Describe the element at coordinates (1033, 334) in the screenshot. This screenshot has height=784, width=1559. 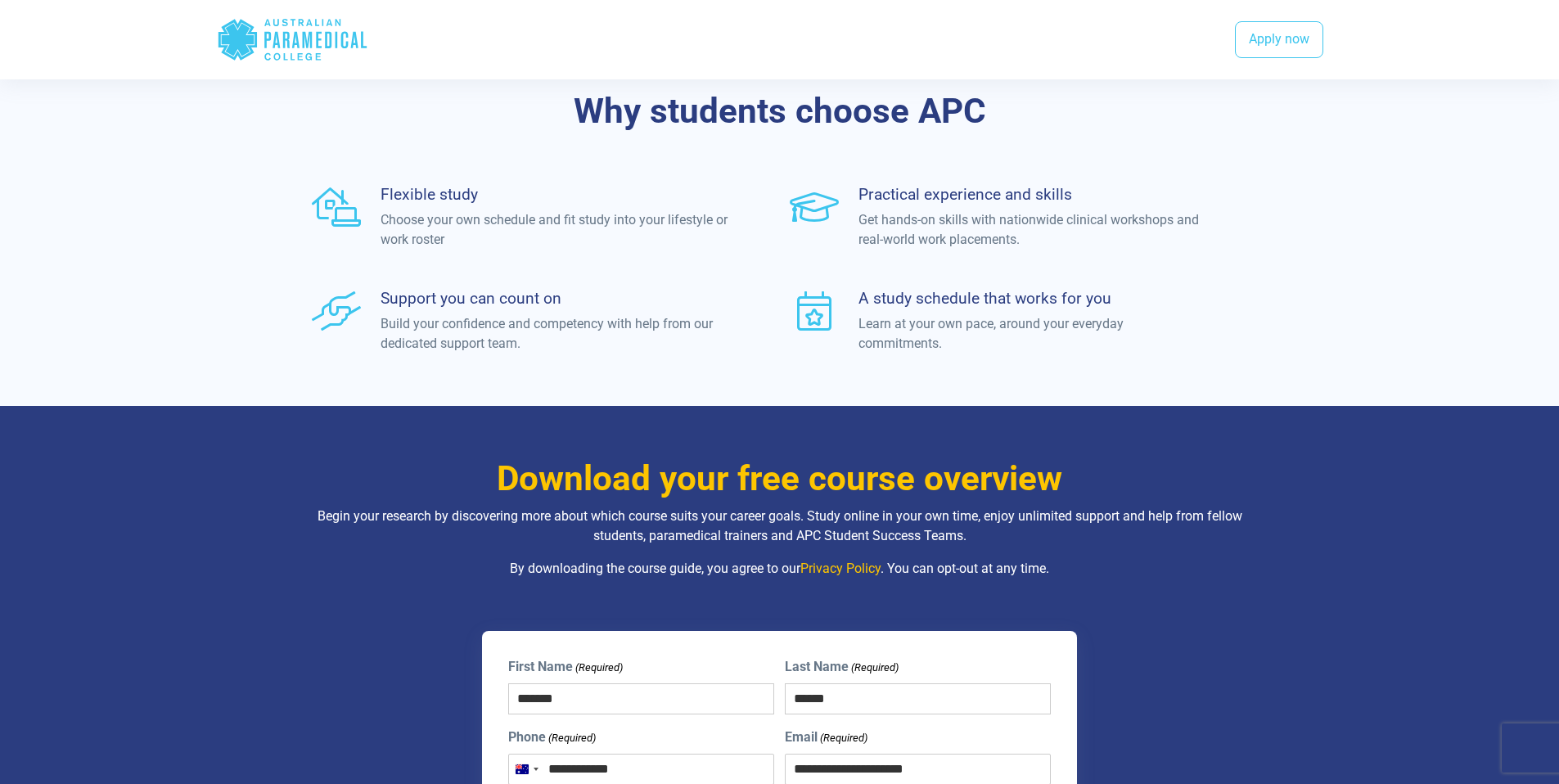
I see `p: Learn at your own pace, around your everyday commitments.` at that location.